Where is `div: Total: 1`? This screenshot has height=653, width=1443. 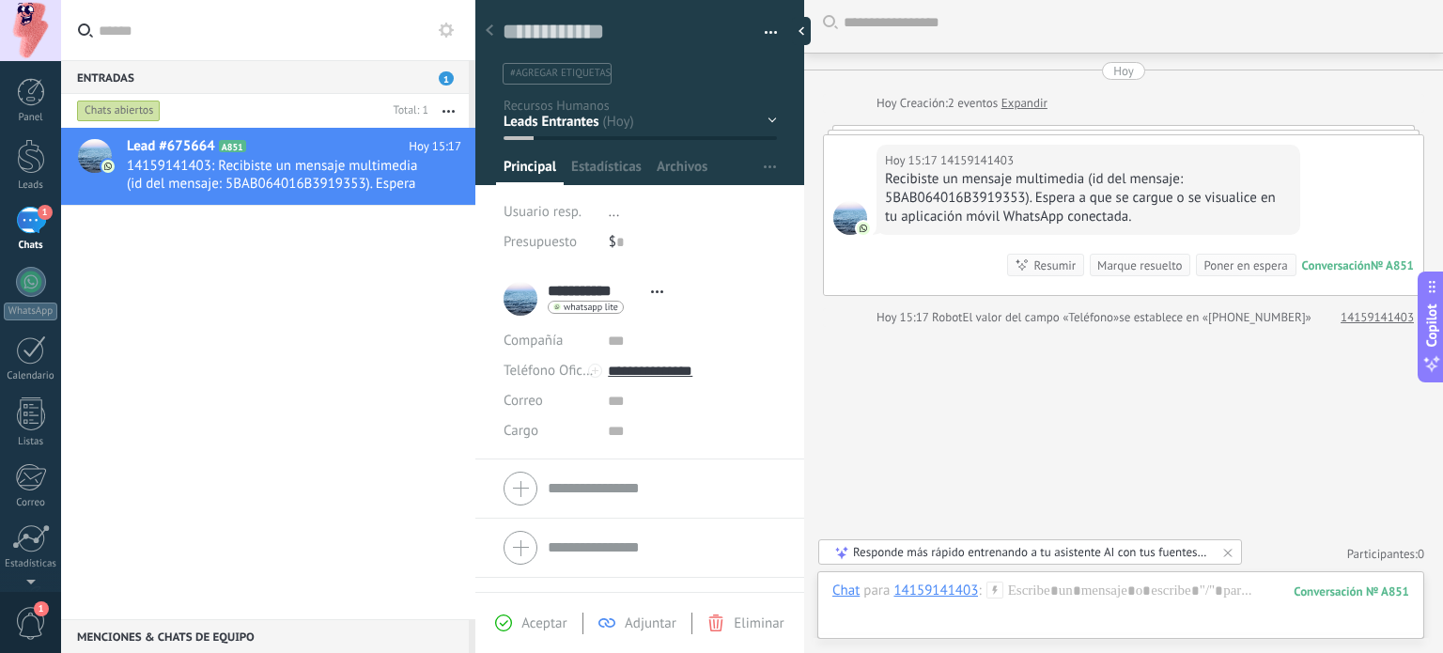
div: Total: 1 is located at coordinates (407, 111).